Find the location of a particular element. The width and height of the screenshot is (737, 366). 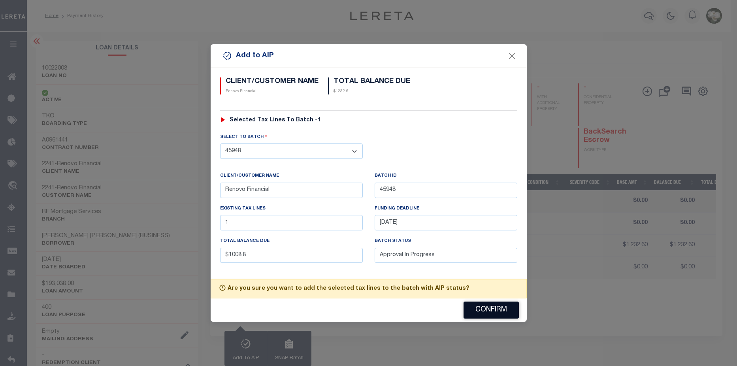

label: TOTAL BALANCE DUE is located at coordinates (245, 241).